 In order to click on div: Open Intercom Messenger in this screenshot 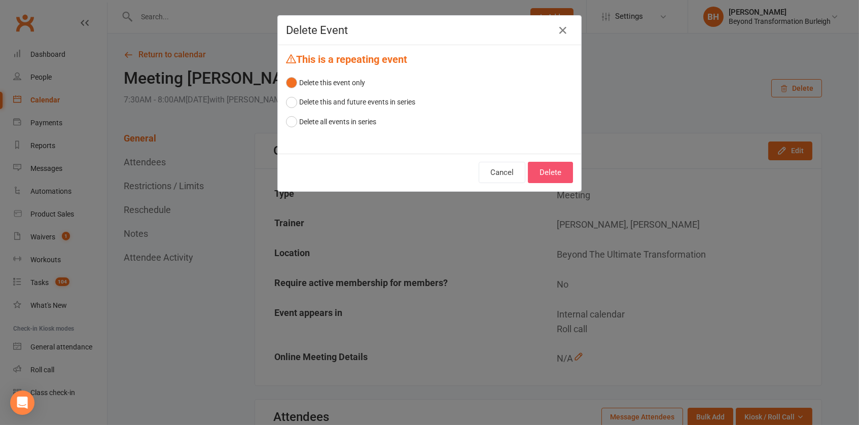, I will do `click(22, 403)`.